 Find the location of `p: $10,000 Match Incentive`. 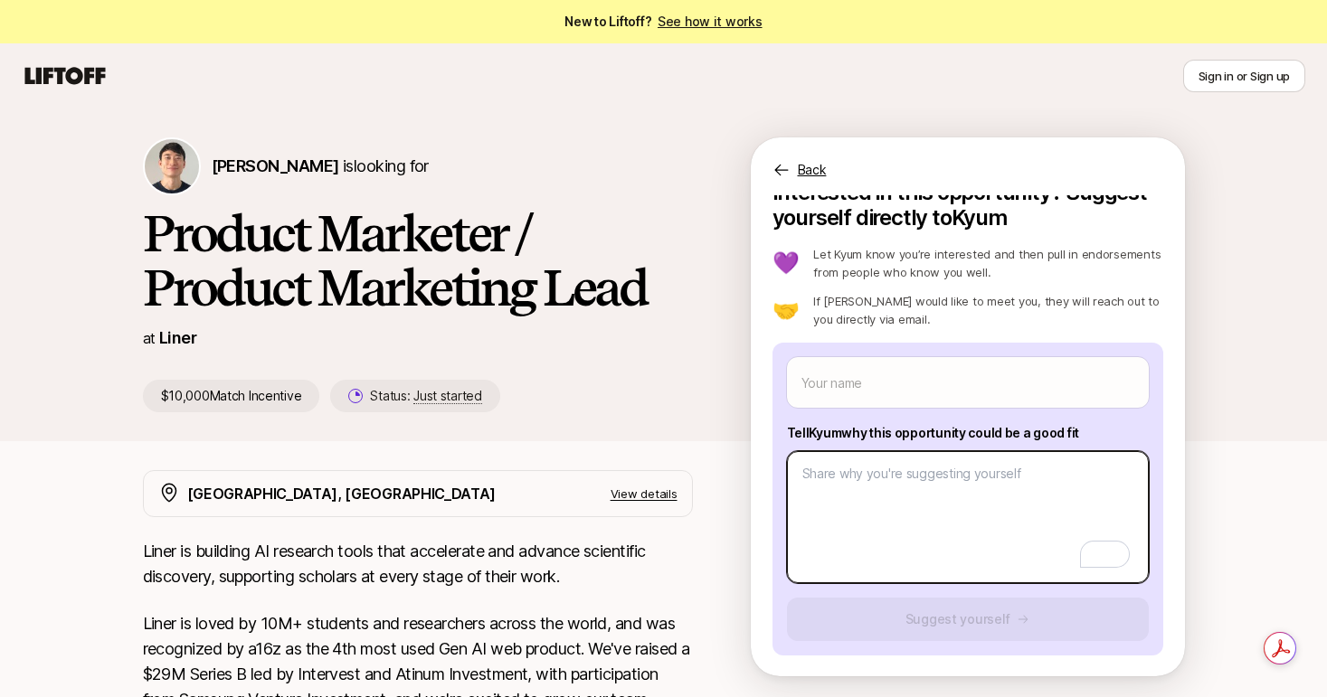

p: $10,000 Match Incentive is located at coordinates (232, 396).